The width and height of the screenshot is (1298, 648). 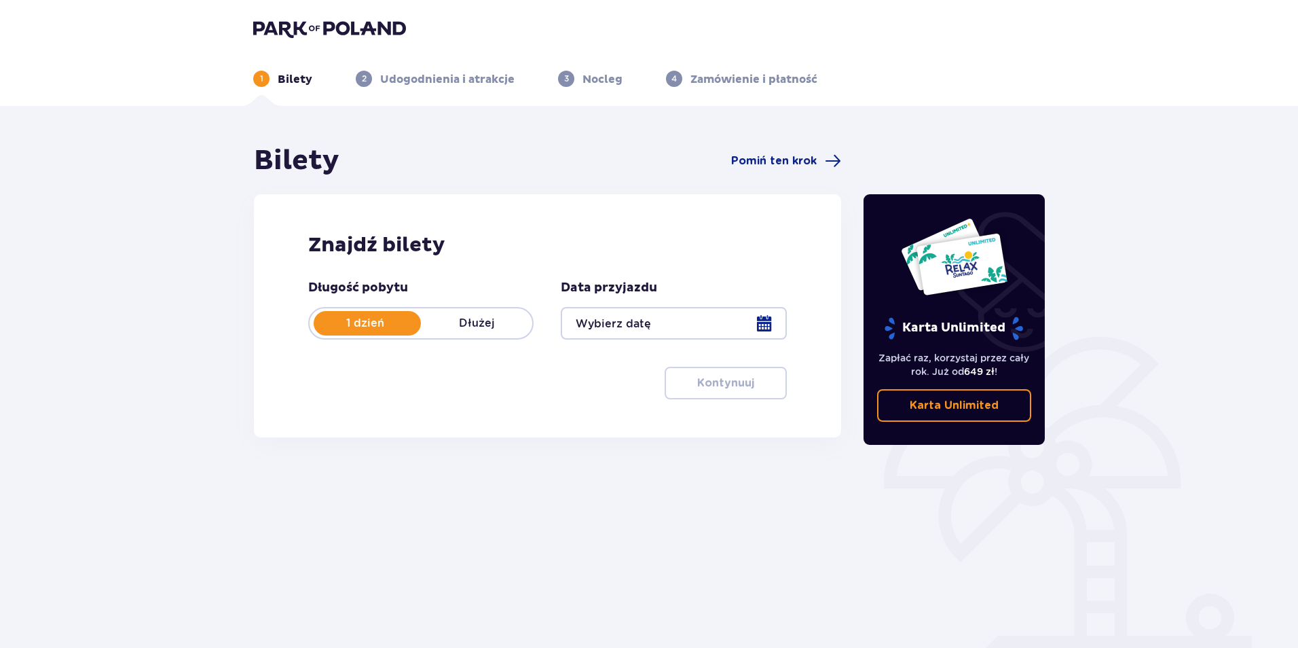 I want to click on p: Nocleg, so click(x=602, y=79).